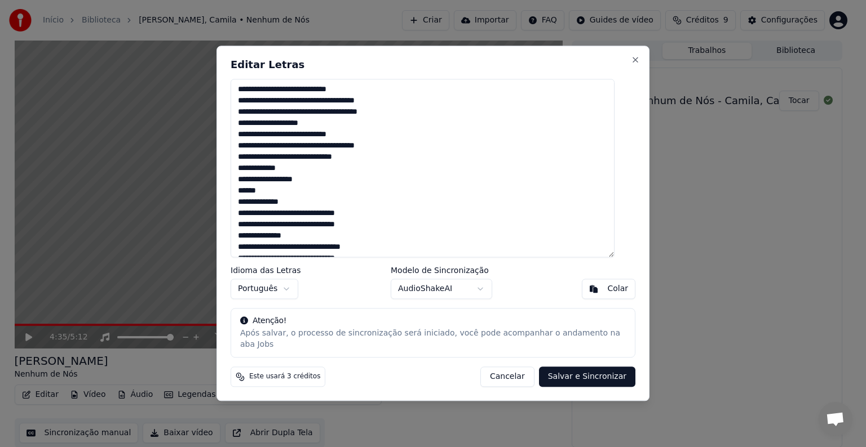 The width and height of the screenshot is (866, 447). What do you see at coordinates (433, 65) in the screenshot?
I see `h2: Editar Letras` at bounding box center [433, 65].